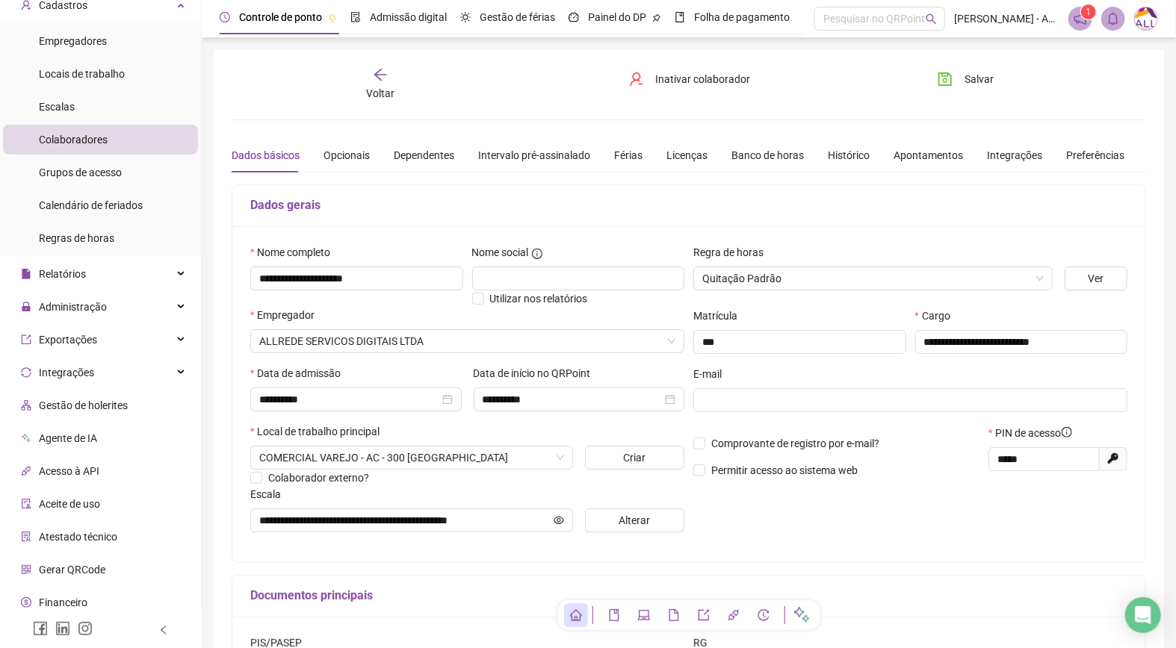 The height and width of the screenshot is (648, 1176). I want to click on span: Empregadores, so click(72, 41).